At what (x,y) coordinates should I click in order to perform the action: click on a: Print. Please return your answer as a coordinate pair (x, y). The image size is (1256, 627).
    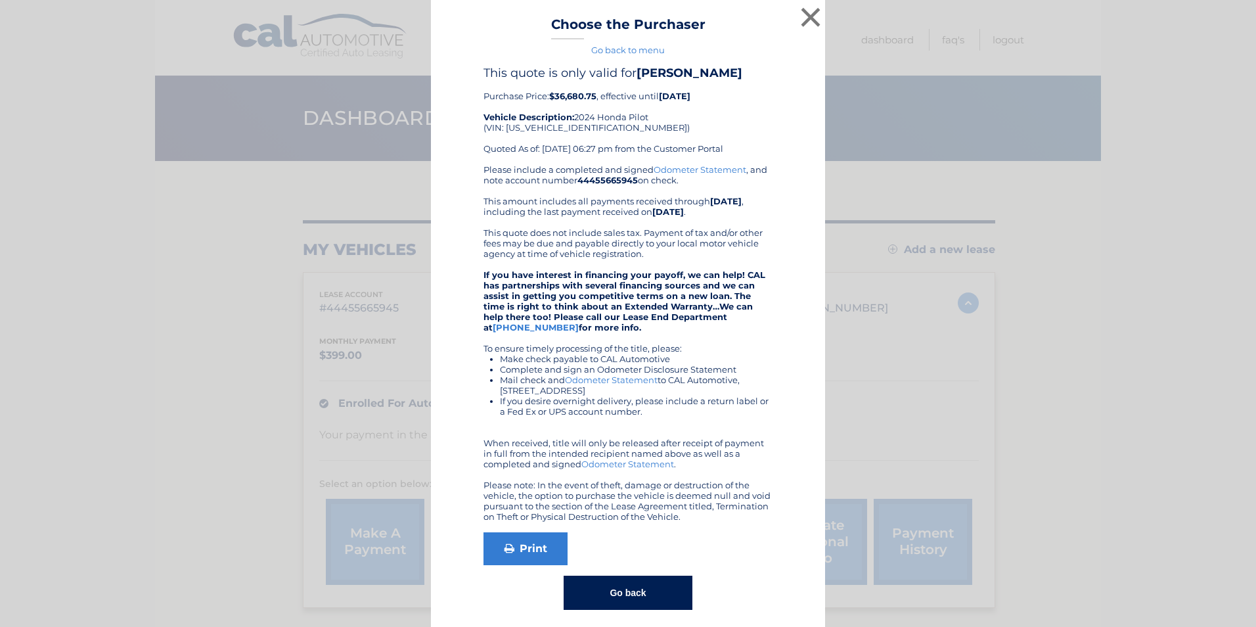
    Looking at the image, I should click on (526, 549).